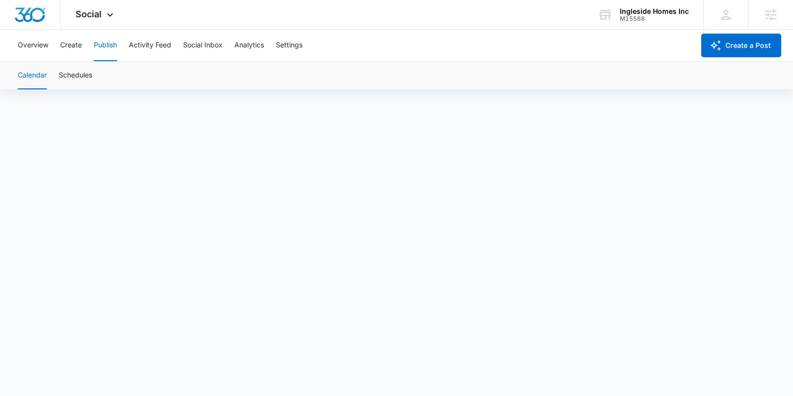 Image resolution: width=793 pixels, height=396 pixels. Describe the element at coordinates (71, 45) in the screenshot. I see `button: Create` at that location.